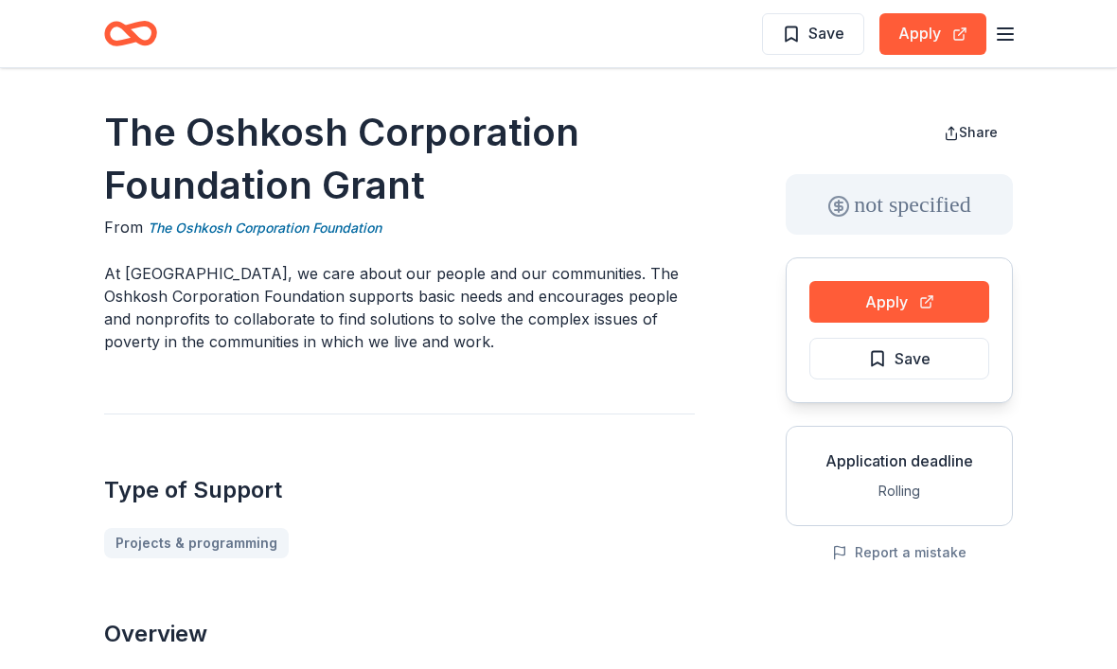  Describe the element at coordinates (399, 159) in the screenshot. I see `h1: The Oshkosh Corporation Foundation Grant` at that location.